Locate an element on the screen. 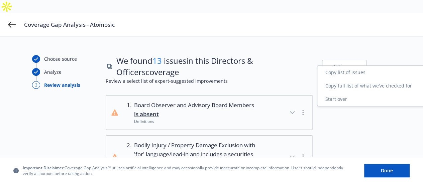 Image resolution: width=423 pixels, height=184 pixels. span: Bodily Injury / Property Damage Exclusion with 'for' language/lead-in and includes a securities c... is located at coordinates (196, 154).